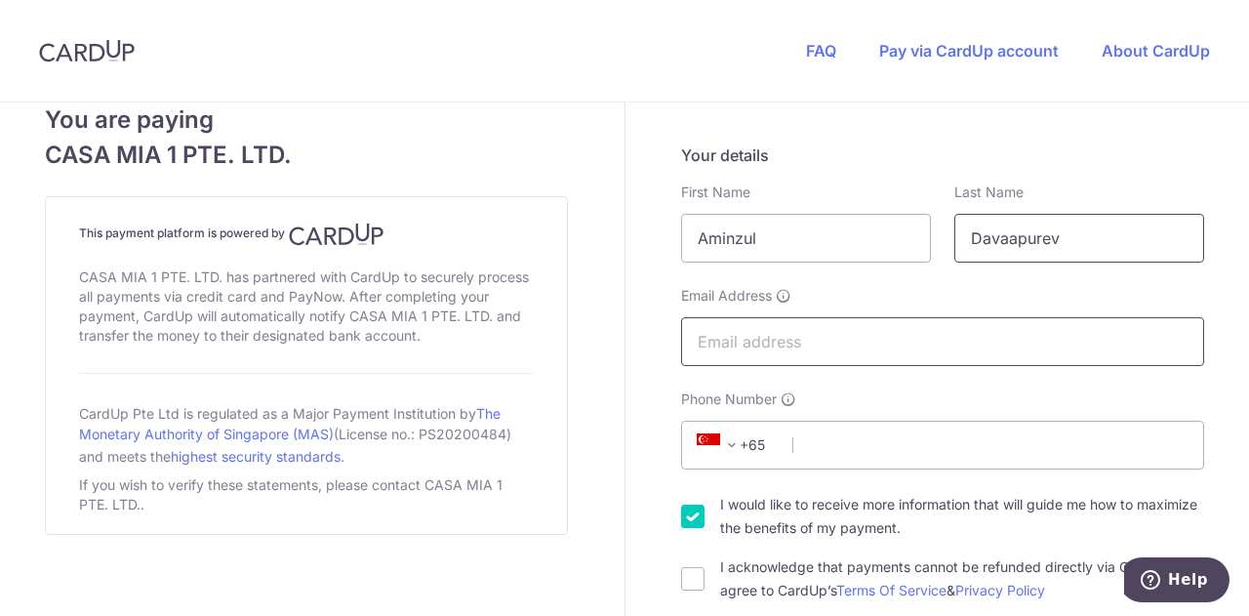 The image size is (1249, 616). Describe the element at coordinates (306, 234) in the screenshot. I see `h4: This payment platform is powered by` at that location.